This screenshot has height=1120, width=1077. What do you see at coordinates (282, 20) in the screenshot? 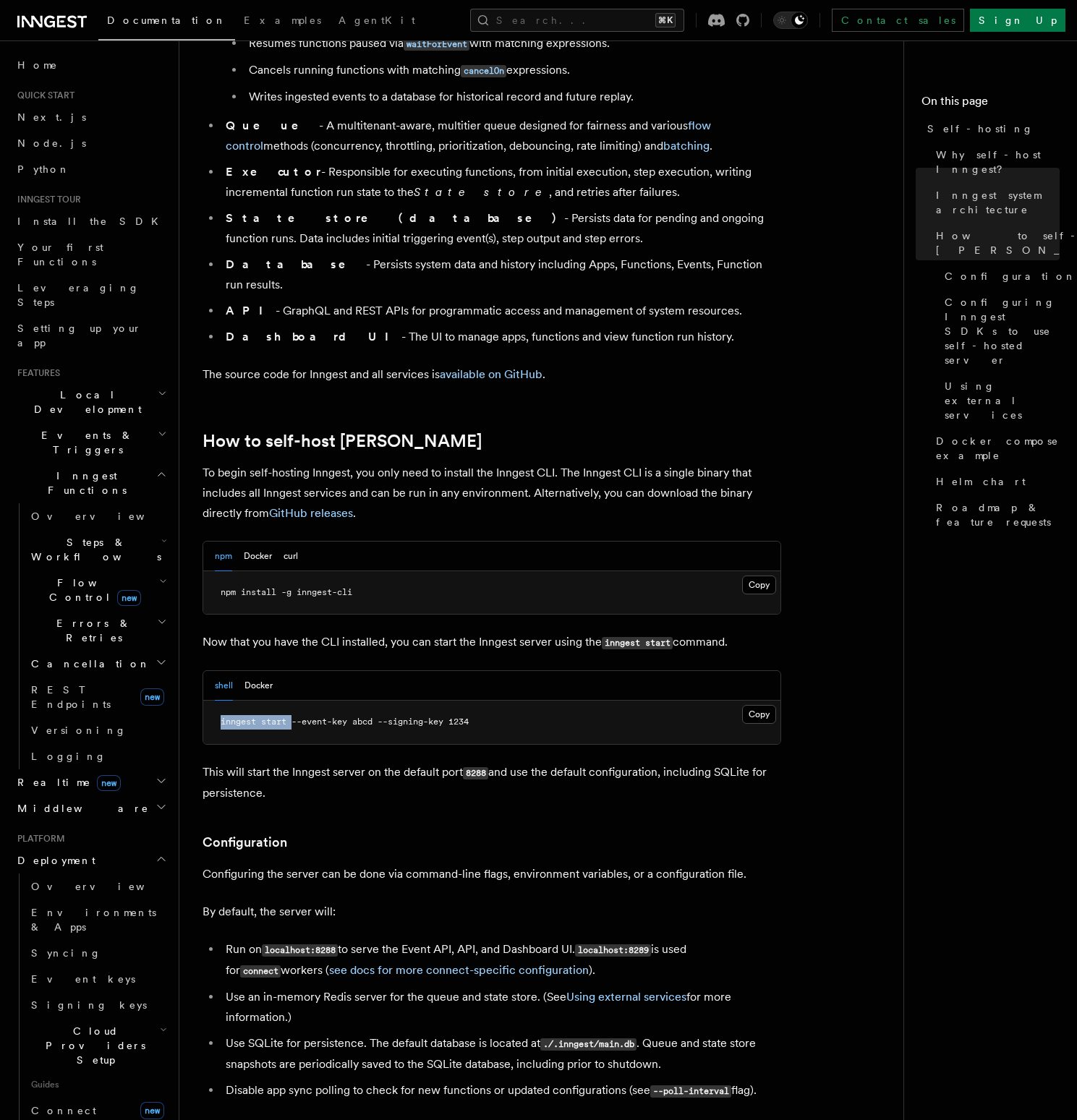
I see `span: Examples` at bounding box center [282, 20].